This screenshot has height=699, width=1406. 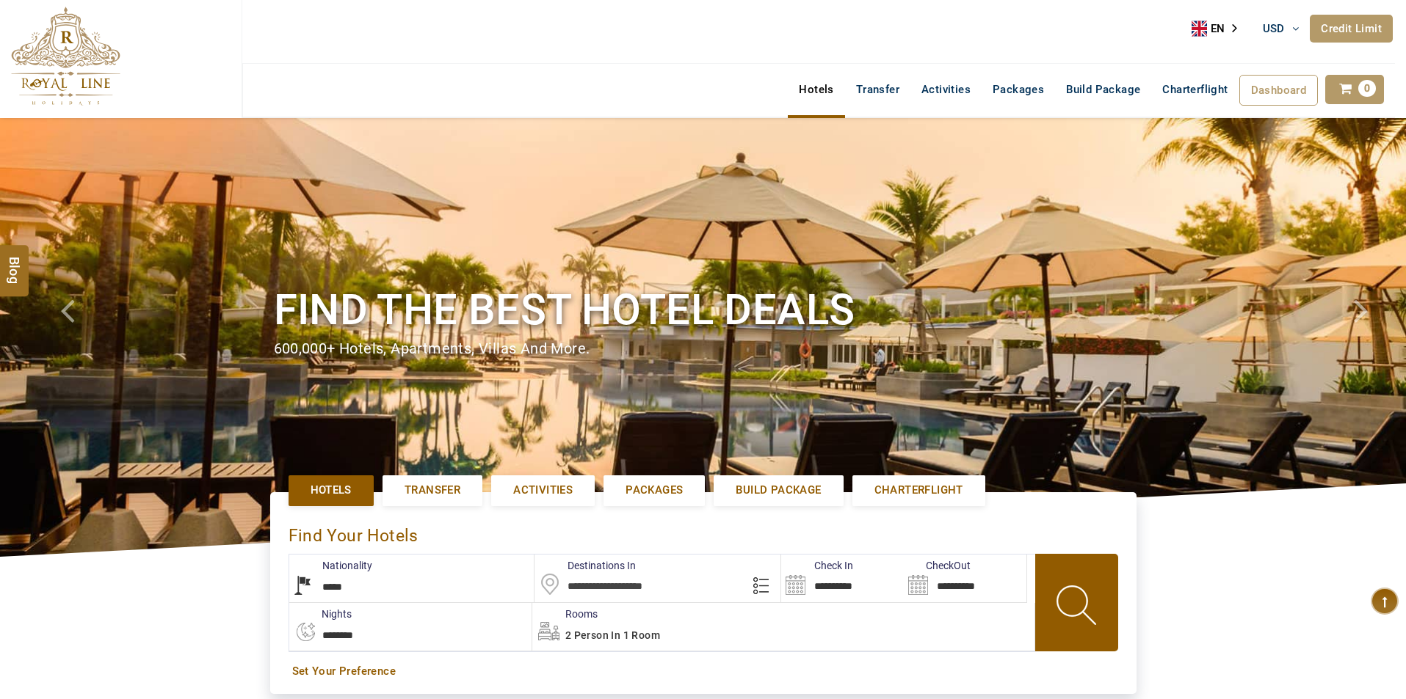 What do you see at coordinates (331, 490) in the screenshot?
I see `span: Hotels` at bounding box center [331, 490].